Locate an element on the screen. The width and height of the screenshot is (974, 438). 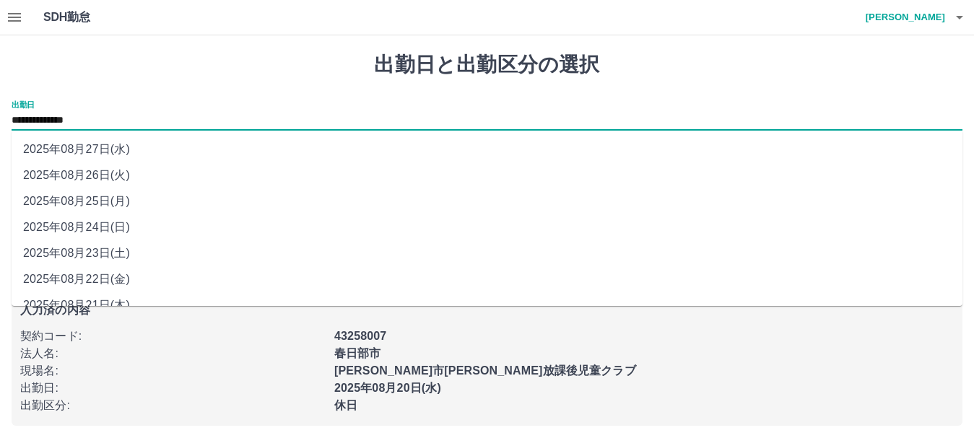
p: 現場名 : is located at coordinates (173, 371).